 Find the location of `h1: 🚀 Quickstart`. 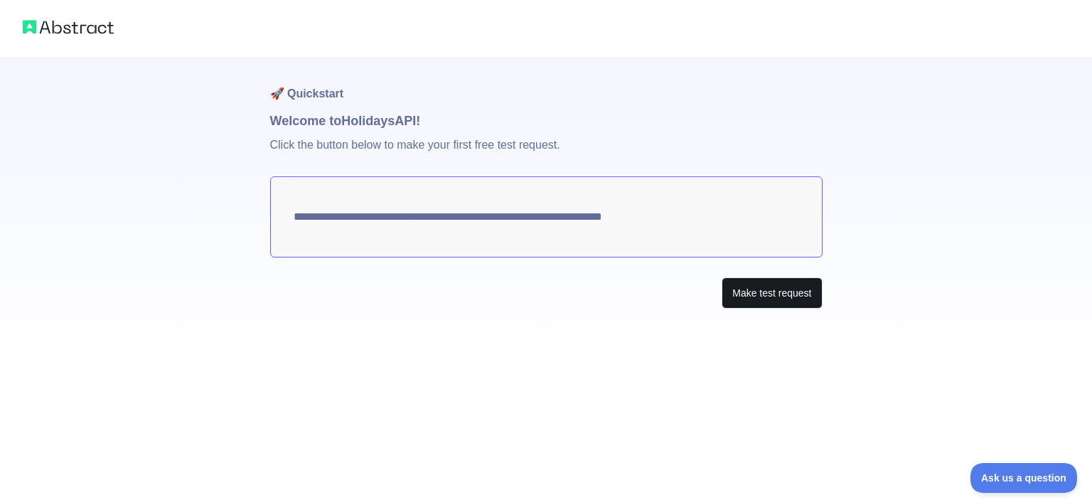

h1: 🚀 Quickstart is located at coordinates (546, 84).